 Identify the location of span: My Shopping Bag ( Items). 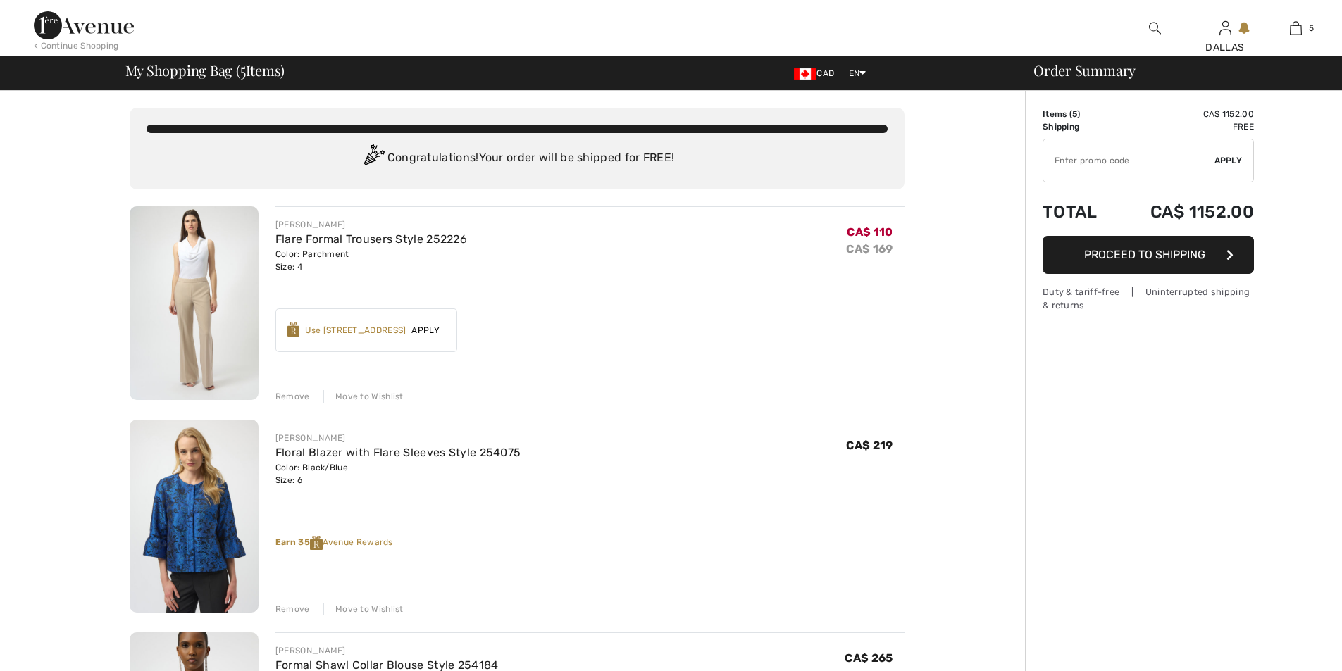
(205, 70).